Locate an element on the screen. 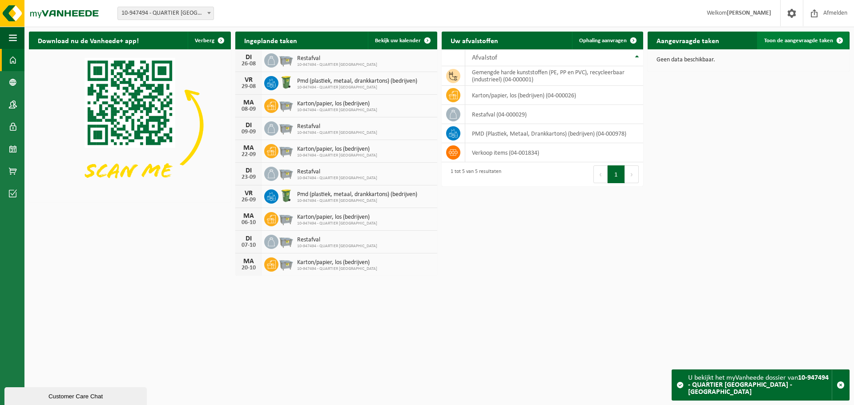 The image size is (854, 405). td: restafval (04-000029) is located at coordinates (554, 114).